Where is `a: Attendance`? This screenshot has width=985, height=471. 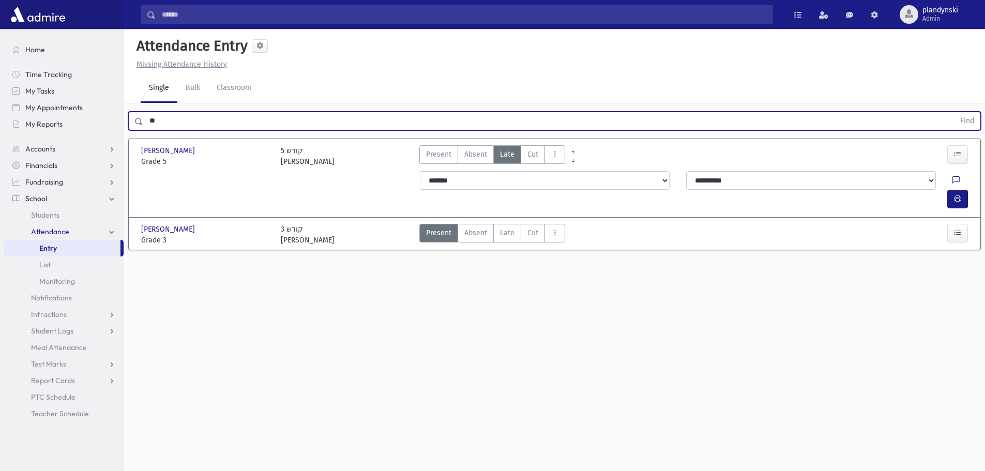 a: Attendance is located at coordinates (64, 232).